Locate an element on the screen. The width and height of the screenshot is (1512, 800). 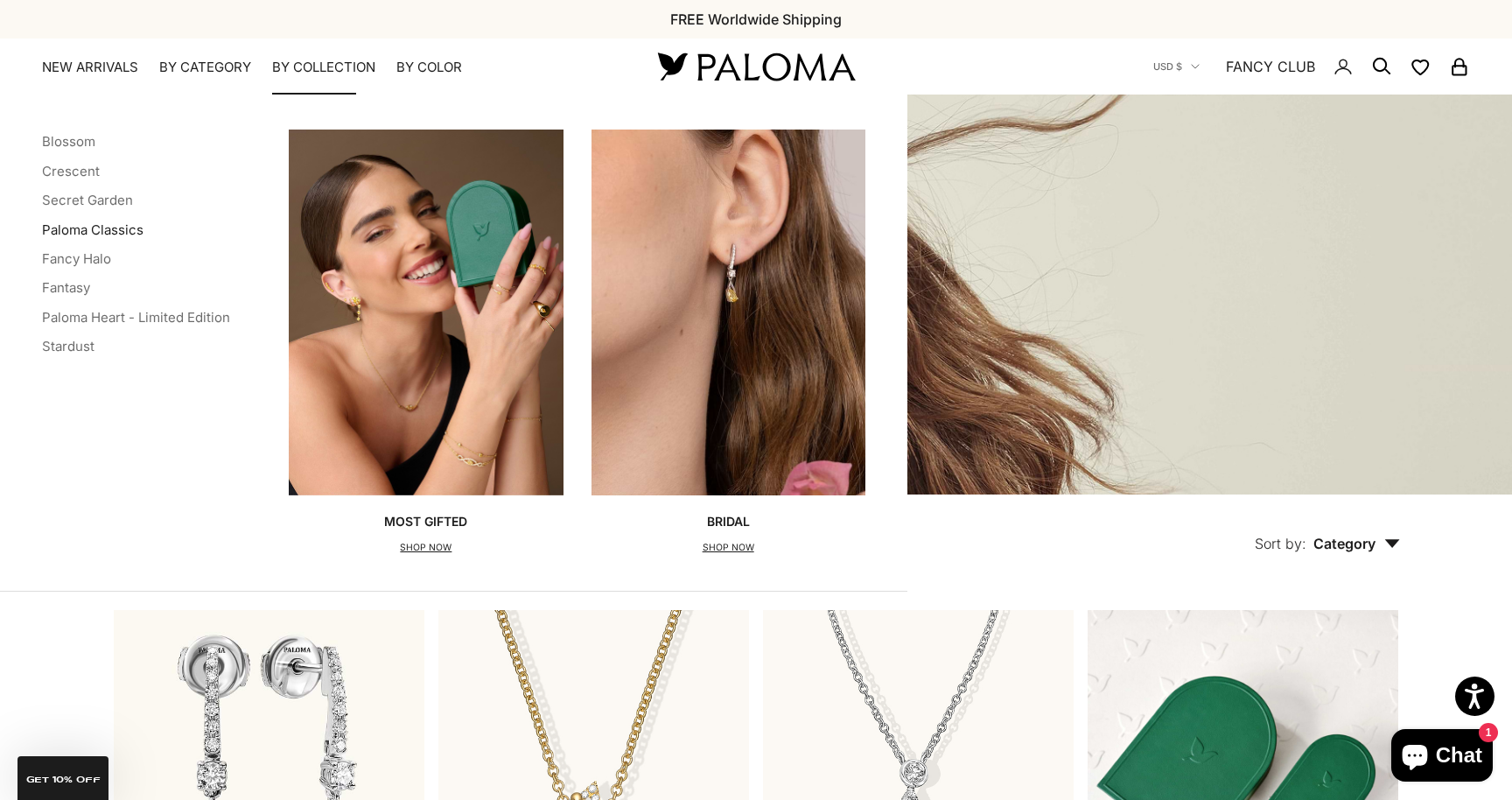
p: Bridal is located at coordinates (728, 521).